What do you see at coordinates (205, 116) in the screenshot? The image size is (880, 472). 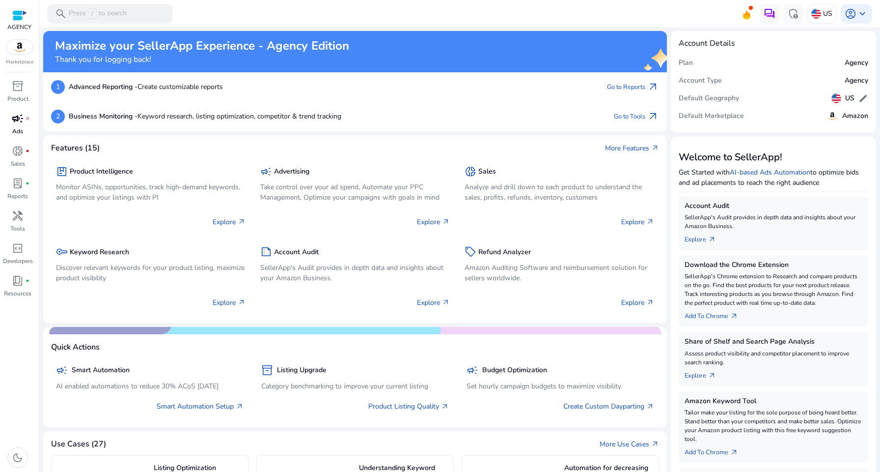 I see `p: Keyword research, listing optimization, competitor & trend tracking` at bounding box center [205, 116].